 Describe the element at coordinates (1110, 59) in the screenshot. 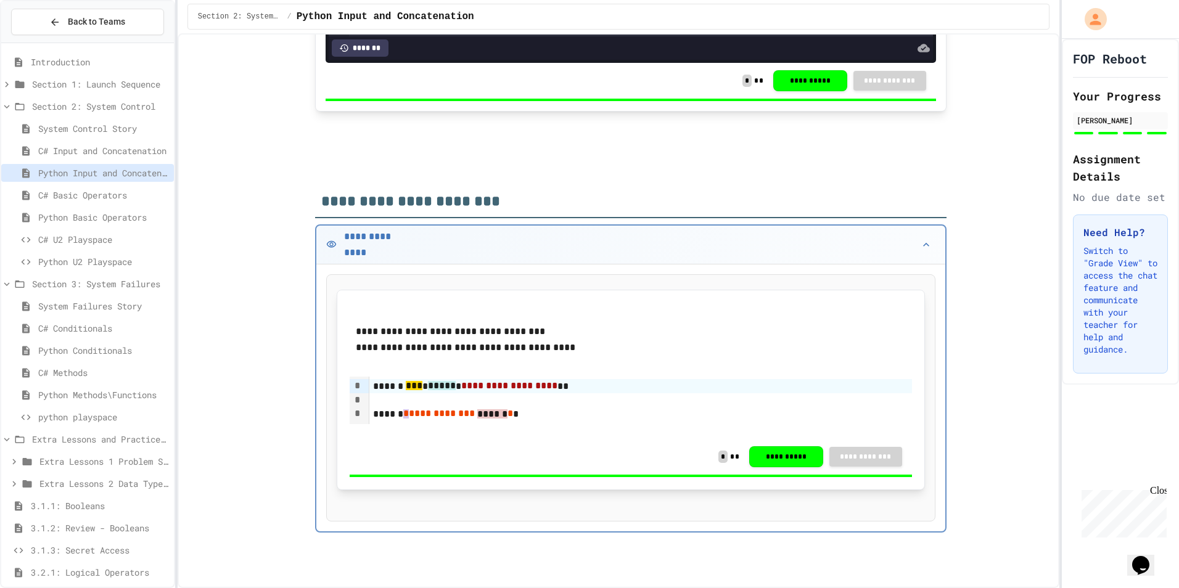

I see `h1: FOP Reboot` at that location.